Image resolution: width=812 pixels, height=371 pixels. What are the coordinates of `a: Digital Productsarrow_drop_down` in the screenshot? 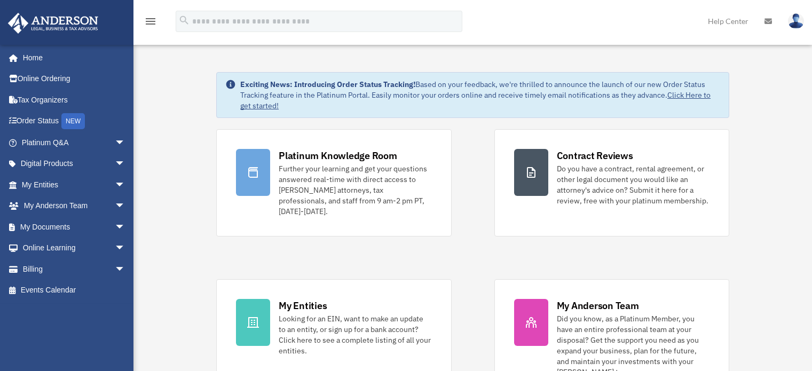 It's located at (74, 164).